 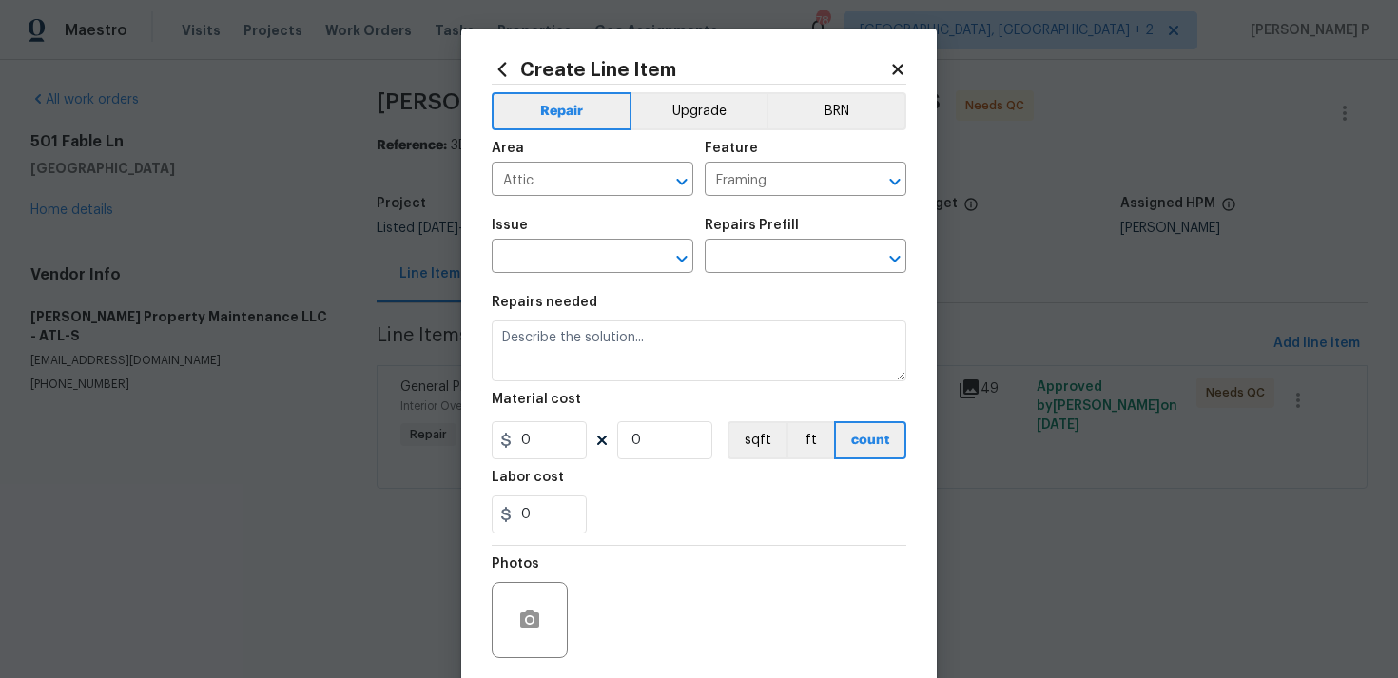 I want to click on h2: Create Line Item, so click(x=690, y=69).